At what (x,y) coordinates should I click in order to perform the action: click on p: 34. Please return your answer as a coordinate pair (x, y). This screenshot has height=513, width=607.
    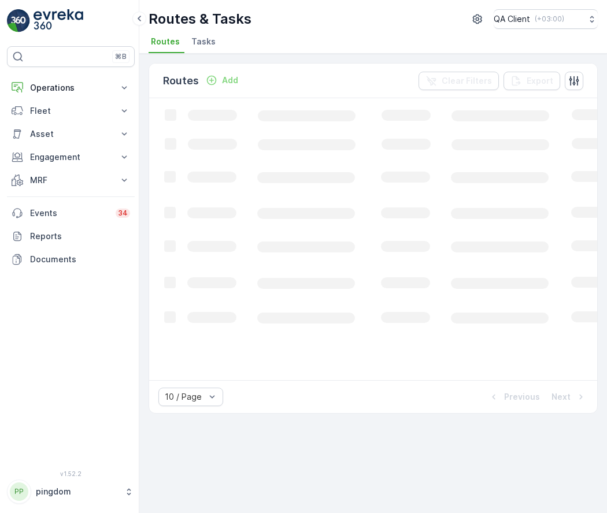
    Looking at the image, I should click on (122, 213).